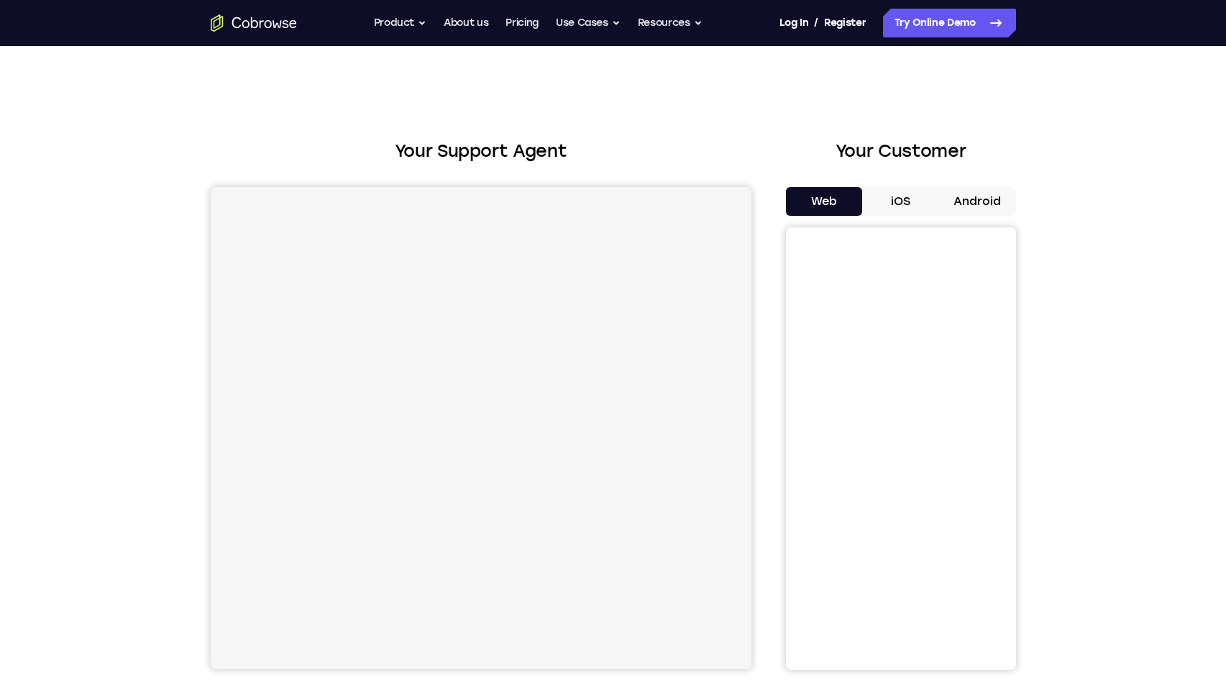  I want to click on button: Use Cases, so click(588, 23).